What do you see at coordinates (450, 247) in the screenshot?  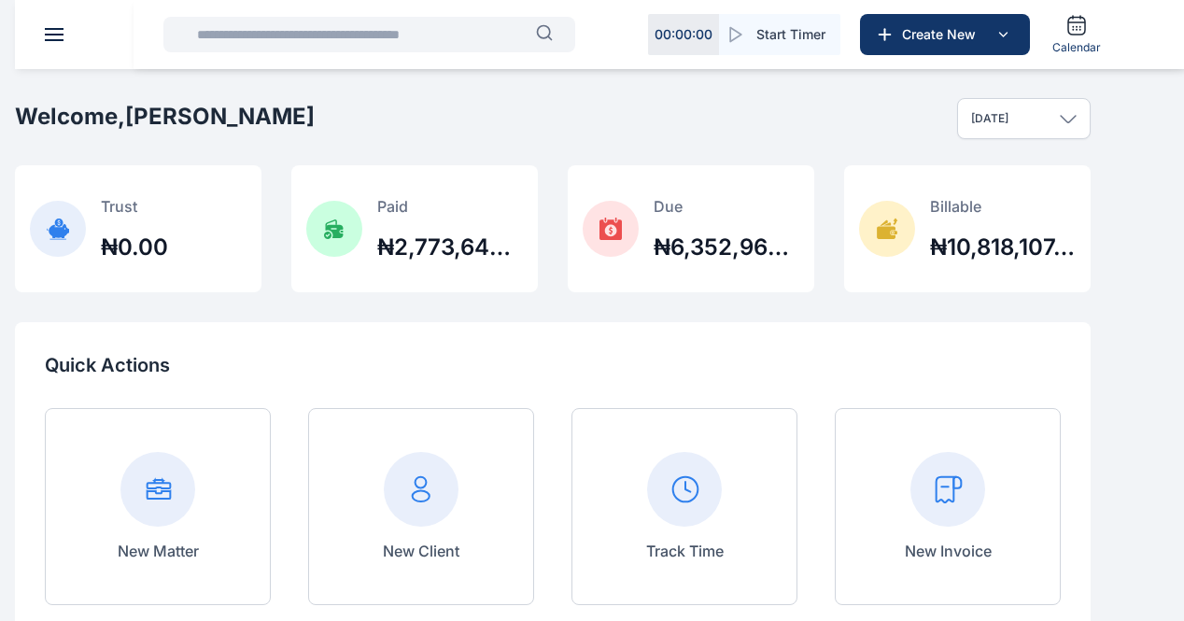 I see `h2: ₦2,773,645,070.19` at bounding box center [450, 247].